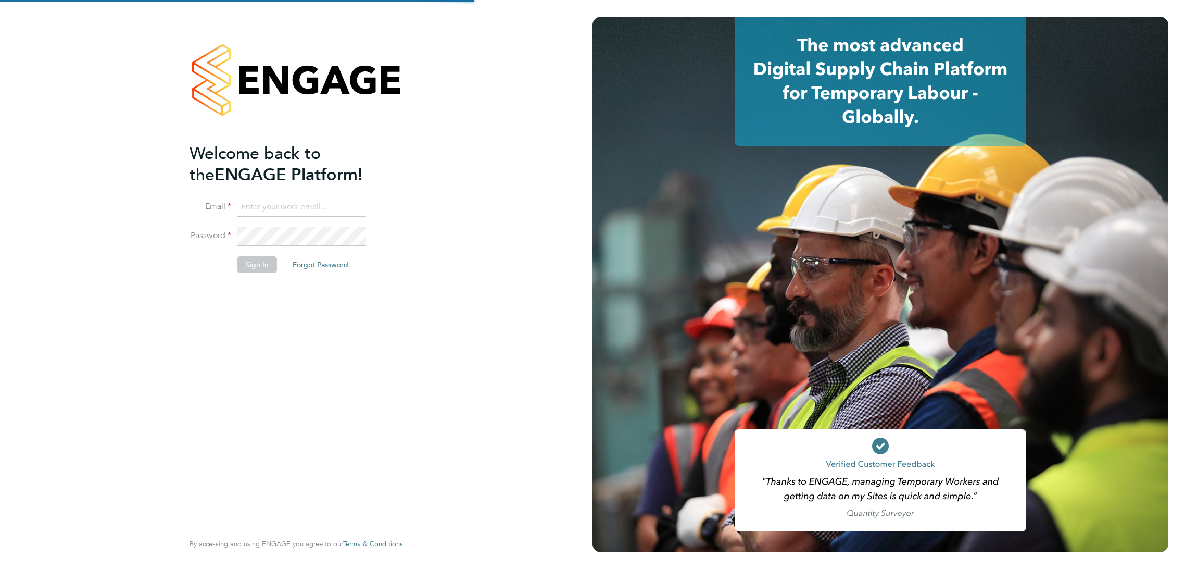 This screenshot has height=569, width=1185. Describe the element at coordinates (210, 235) in the screenshot. I see `label: Password` at that location.